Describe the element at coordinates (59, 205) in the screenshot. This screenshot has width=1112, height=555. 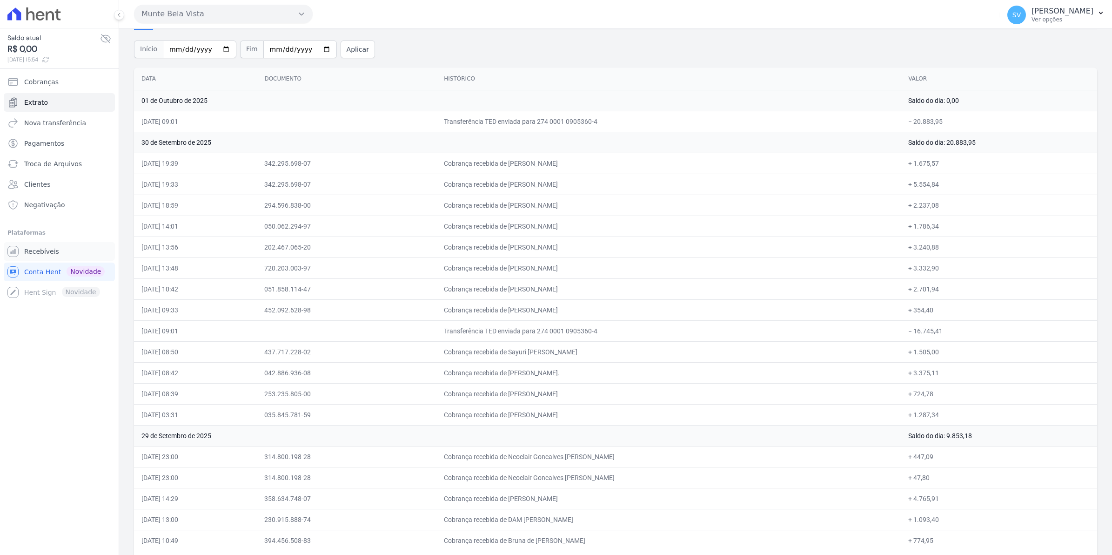
I see `a: Negativação` at that location.